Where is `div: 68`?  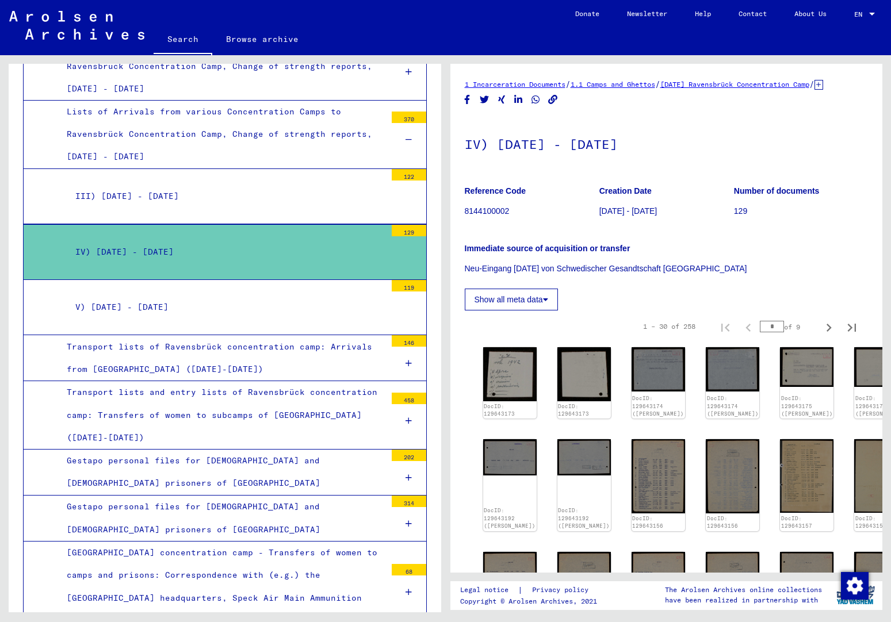
div: 68 is located at coordinates (409, 570).